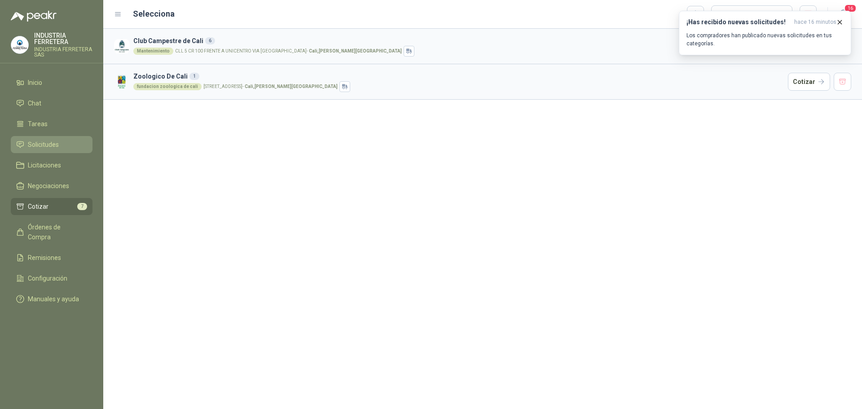  What do you see at coordinates (52, 299) in the screenshot?
I see `a: Manuales y ayuda` at bounding box center [52, 299].